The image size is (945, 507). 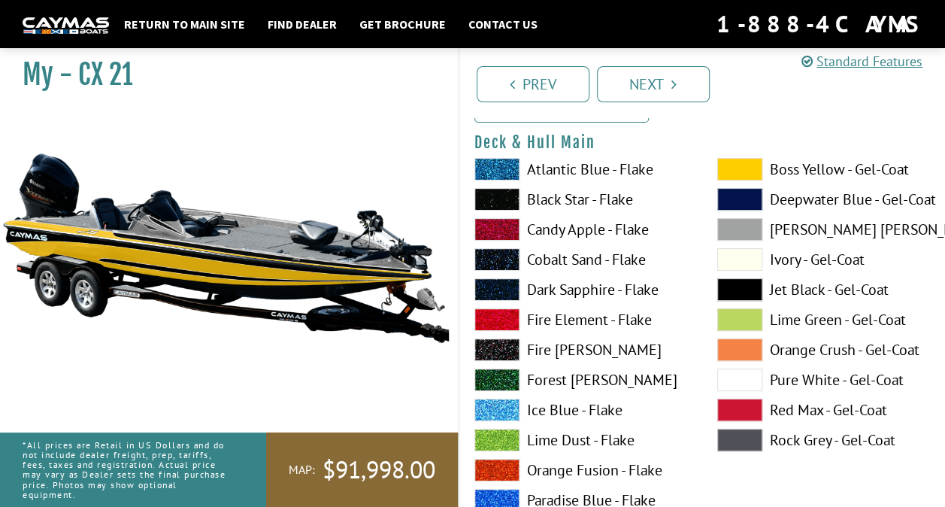 What do you see at coordinates (379, 470) in the screenshot?
I see `span: $91,998.00` at bounding box center [379, 470].